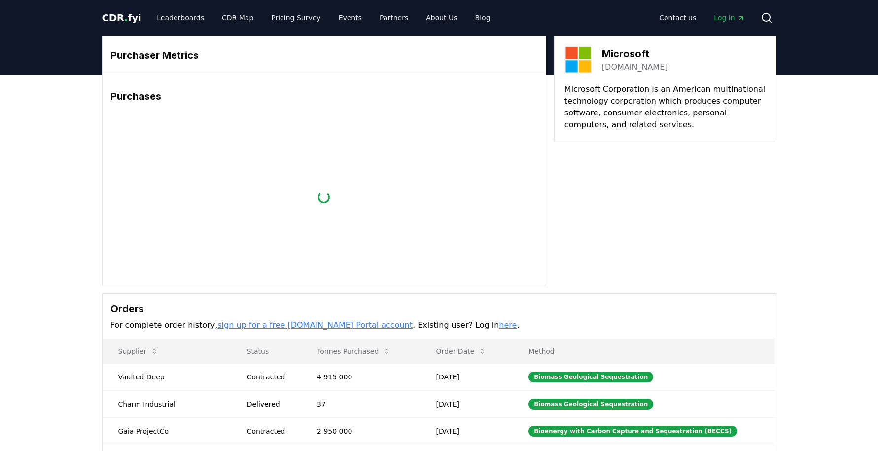  Describe the element at coordinates (633, 431) in the screenshot. I see `div: Bioenergy with Carbon Capture and Sequestration (BECCS)` at that location.